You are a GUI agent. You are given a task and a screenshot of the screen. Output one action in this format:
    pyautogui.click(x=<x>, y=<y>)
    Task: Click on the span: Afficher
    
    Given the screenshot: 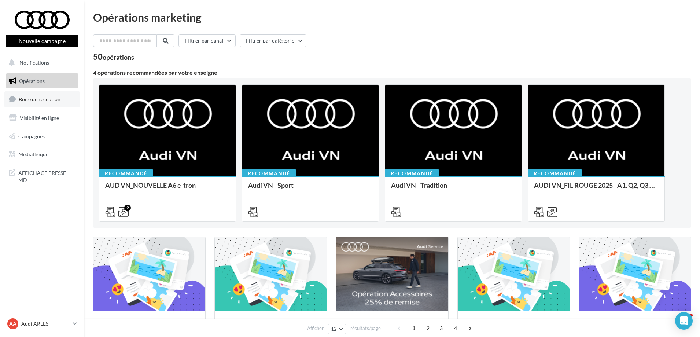 What is the action you would take?
    pyautogui.click(x=315, y=328)
    